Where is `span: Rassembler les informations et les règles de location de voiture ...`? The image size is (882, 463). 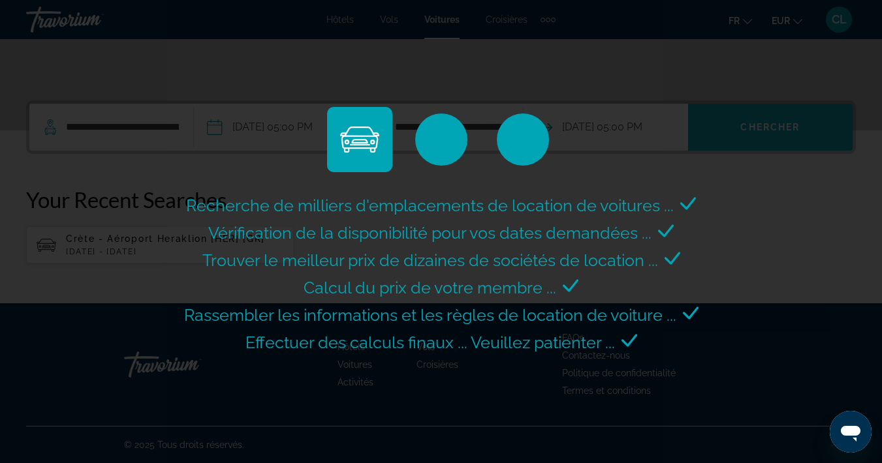
span: Rassembler les informations et les règles de location de voiture ... is located at coordinates (430, 315).